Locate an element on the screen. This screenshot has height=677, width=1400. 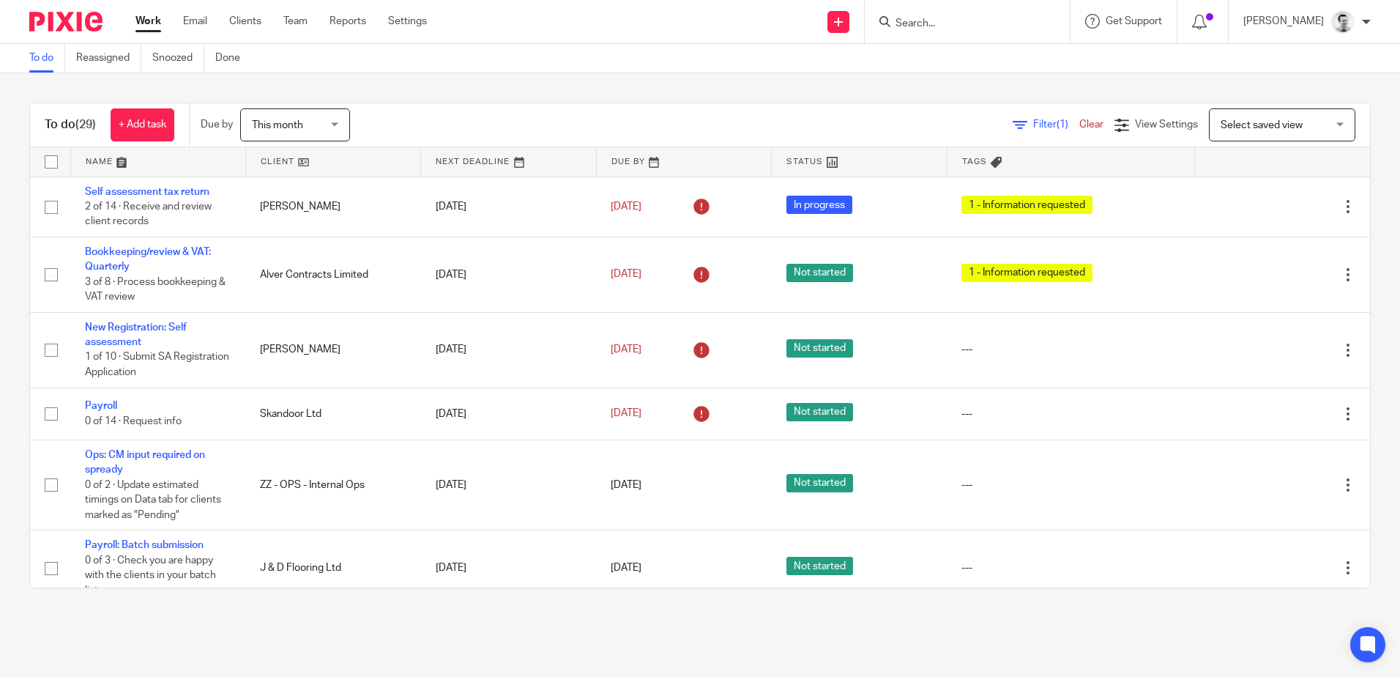
a: New Registration: Self assessment is located at coordinates (135, 335).